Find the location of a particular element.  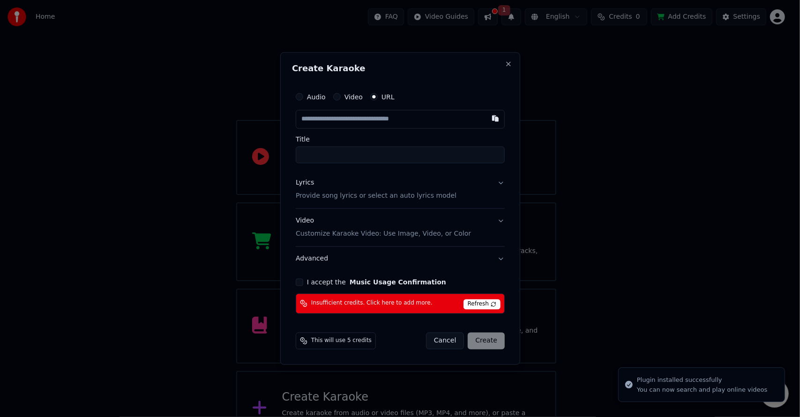

span: Refresh is located at coordinates (481, 304).